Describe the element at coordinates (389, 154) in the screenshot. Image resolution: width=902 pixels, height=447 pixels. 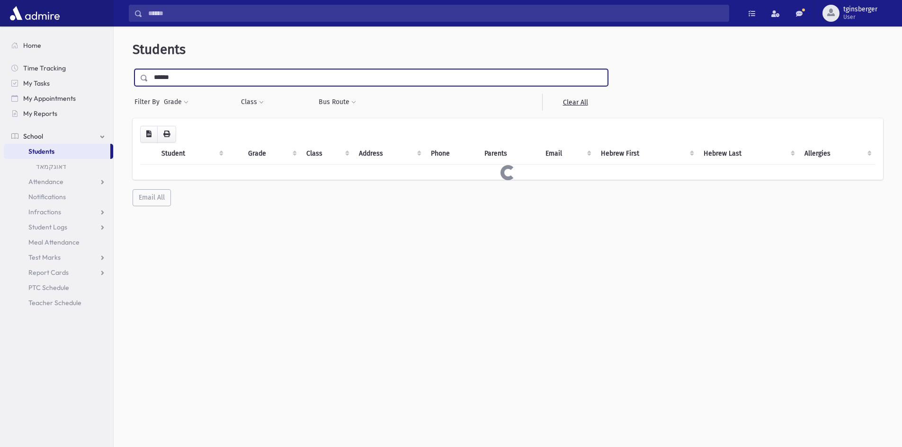
I see `th: Address` at that location.